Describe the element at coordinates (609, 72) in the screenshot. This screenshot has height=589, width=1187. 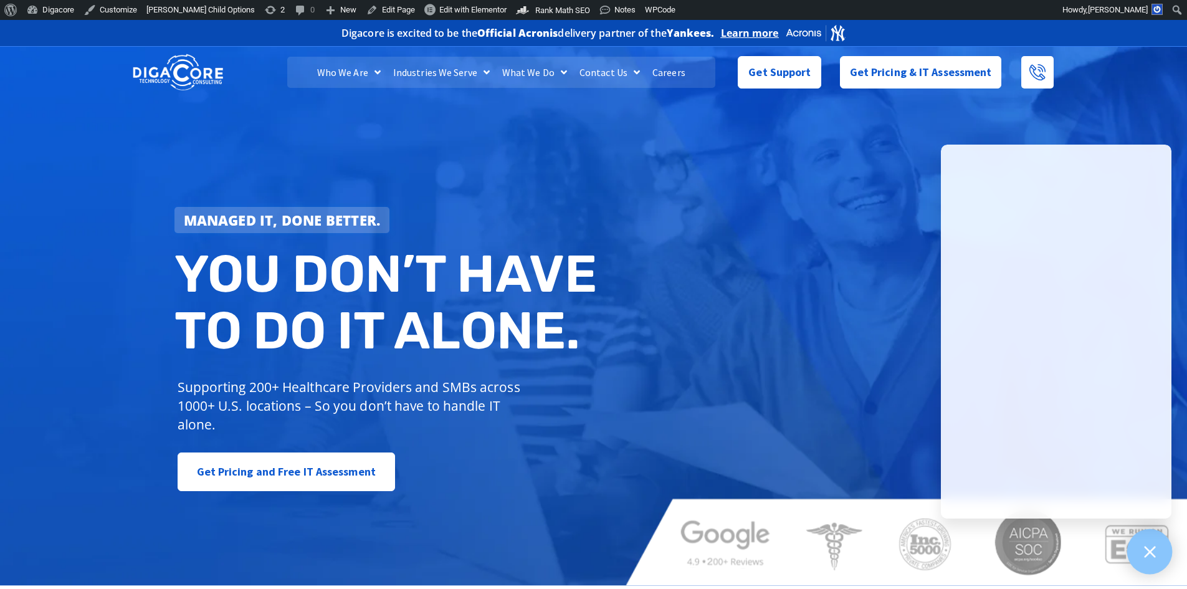
I see `a: Contact Us` at that location.